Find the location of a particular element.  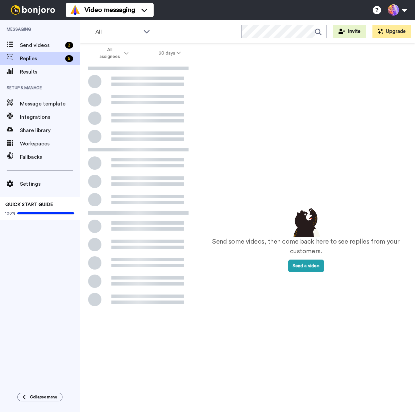

button: 30 days is located at coordinates (170, 53).